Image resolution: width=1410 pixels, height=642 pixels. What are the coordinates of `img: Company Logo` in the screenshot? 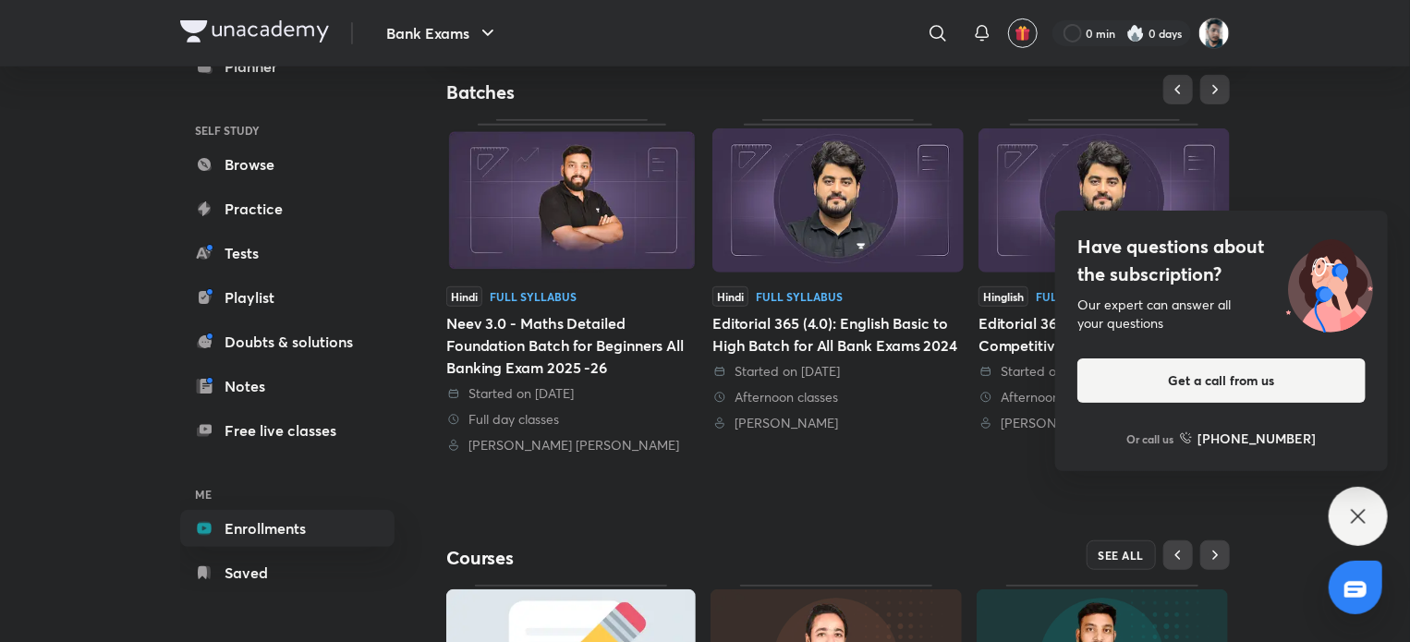 It's located at (254, 31).